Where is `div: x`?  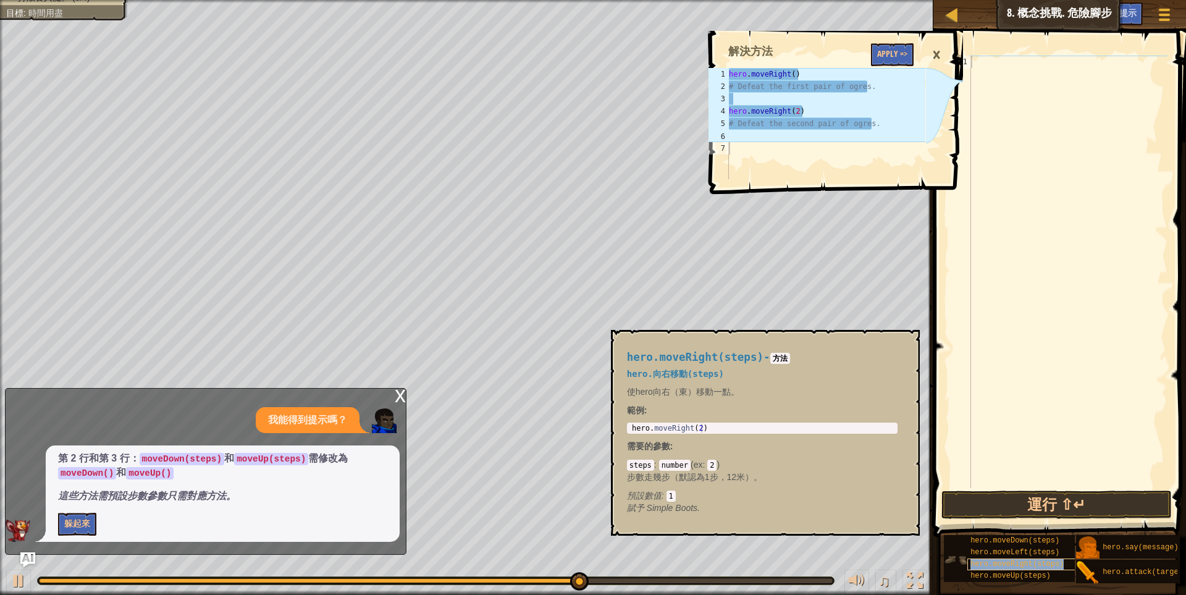
div: x is located at coordinates (400, 395).